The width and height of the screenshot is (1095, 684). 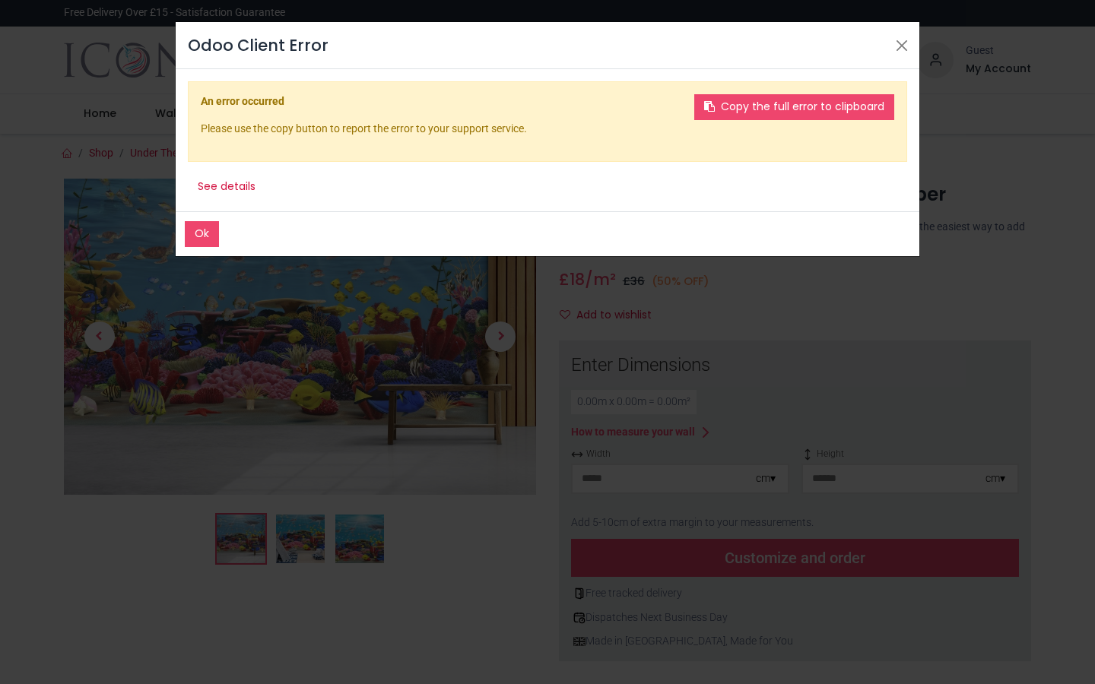 What do you see at coordinates (902, 46) in the screenshot?
I see `button: Close` at bounding box center [902, 46].